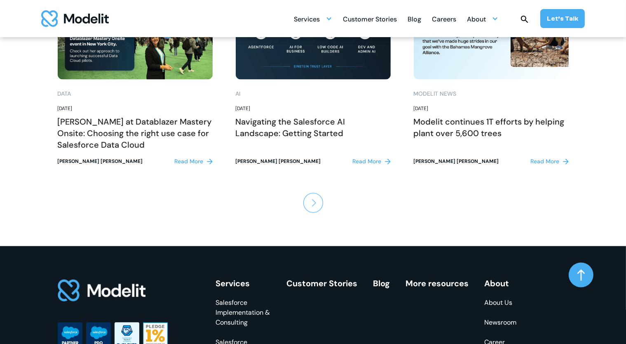  What do you see at coordinates (437, 283) in the screenshot?
I see `a: More resources` at bounding box center [437, 283].